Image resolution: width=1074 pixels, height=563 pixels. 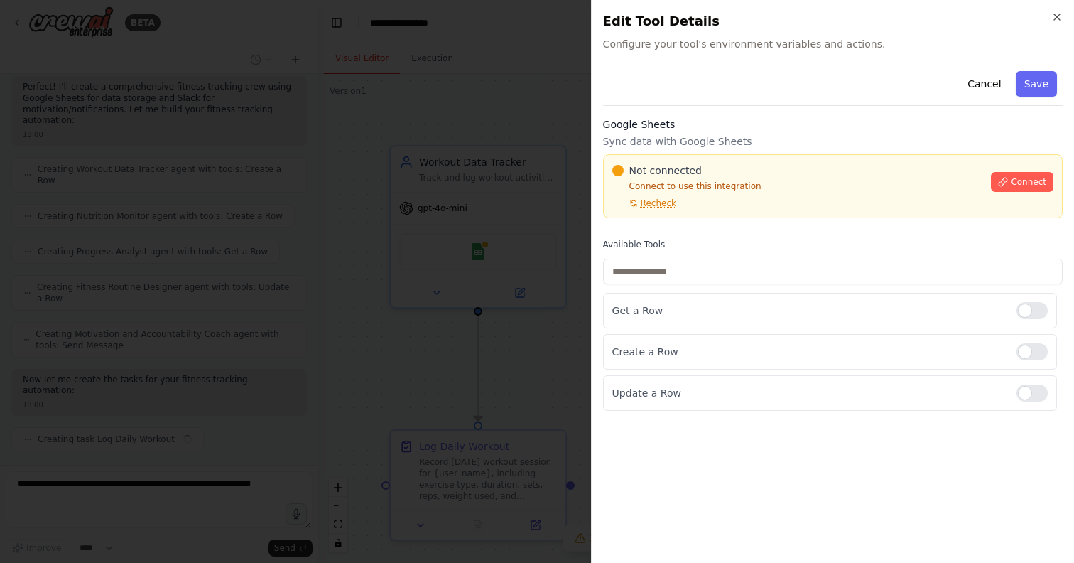 What do you see at coordinates (1029, 182) in the screenshot?
I see `span: Connect` at bounding box center [1029, 182].